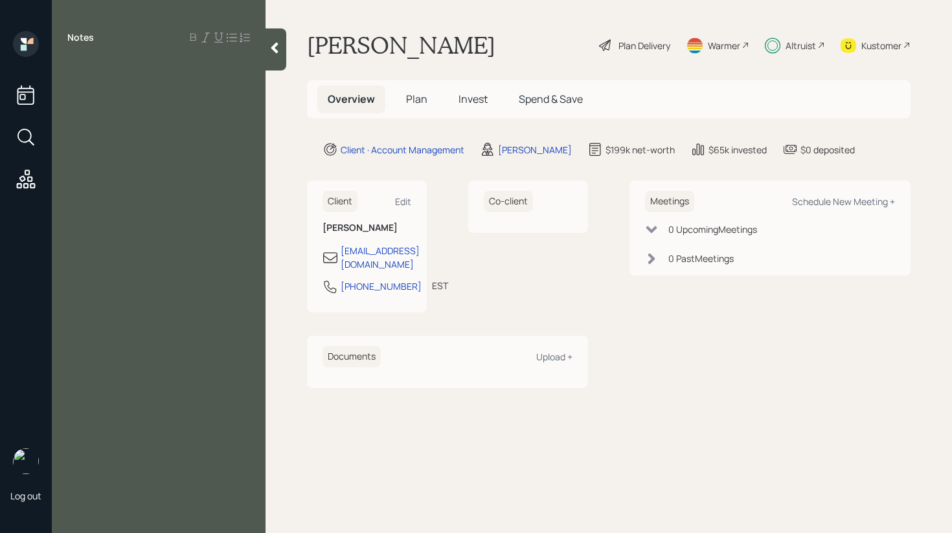  What do you see at coordinates (724, 45) in the screenshot?
I see `div: Warmer` at bounding box center [724, 45].